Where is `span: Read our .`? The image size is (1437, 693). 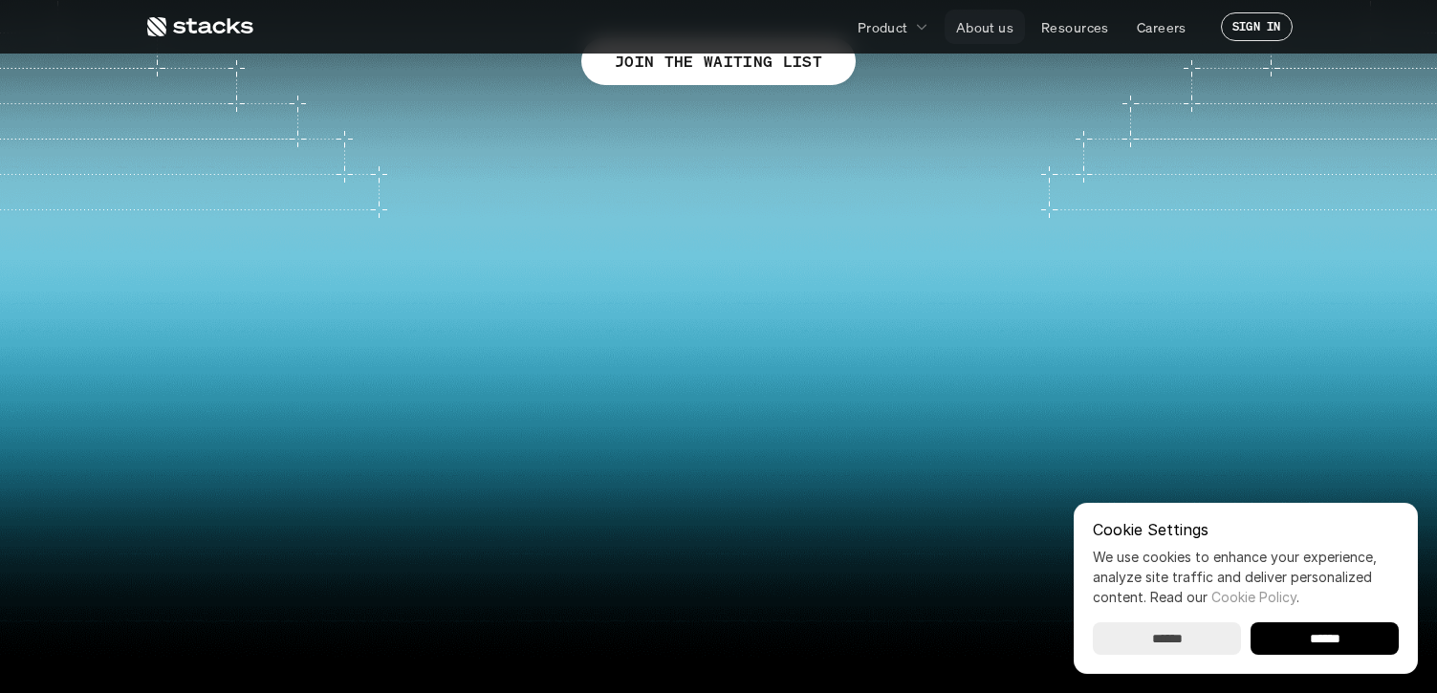
span: Read our . is located at coordinates (1224, 596).